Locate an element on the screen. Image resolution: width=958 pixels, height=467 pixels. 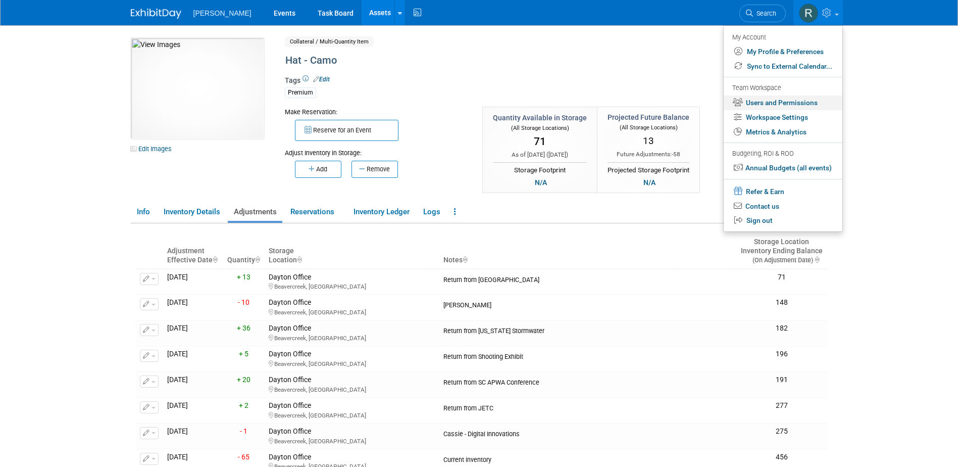
div: Premium is located at coordinates (300, 92).